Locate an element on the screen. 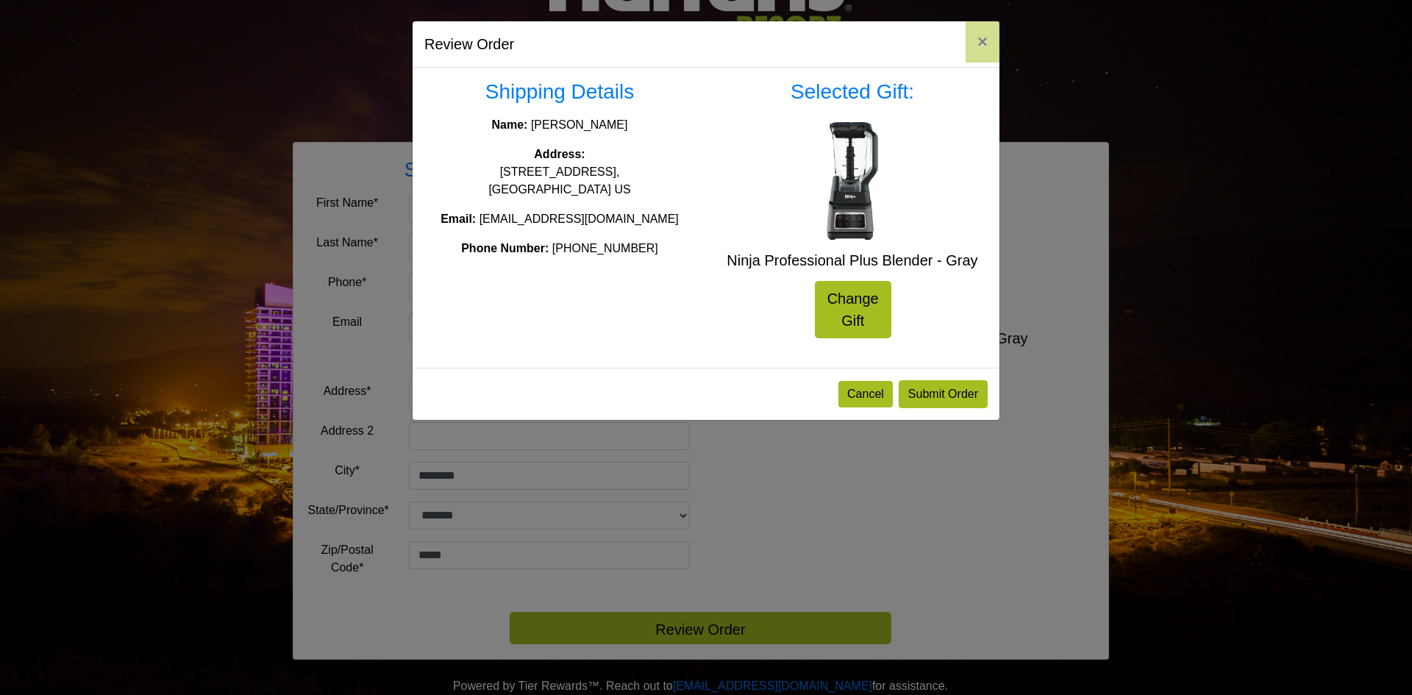 The width and height of the screenshot is (1412, 695). strong: Phone Number: is located at coordinates (505, 248).